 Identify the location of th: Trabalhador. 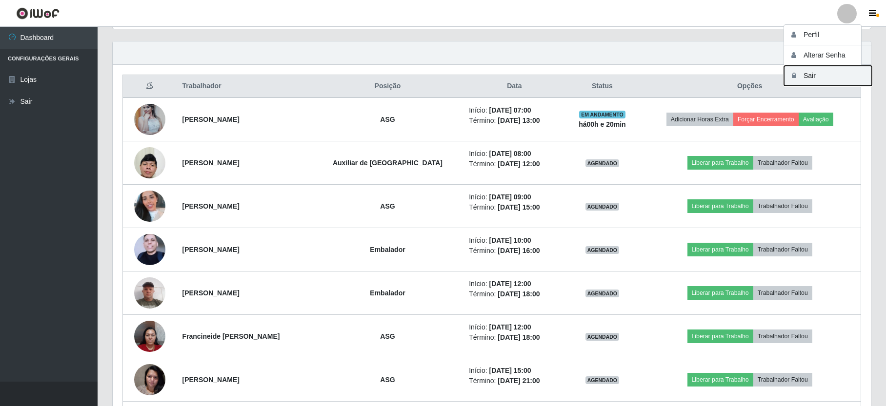
(244, 86).